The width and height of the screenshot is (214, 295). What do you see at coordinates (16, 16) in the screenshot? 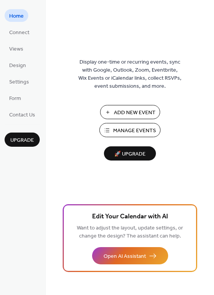
I see `span: Home` at bounding box center [16, 16].